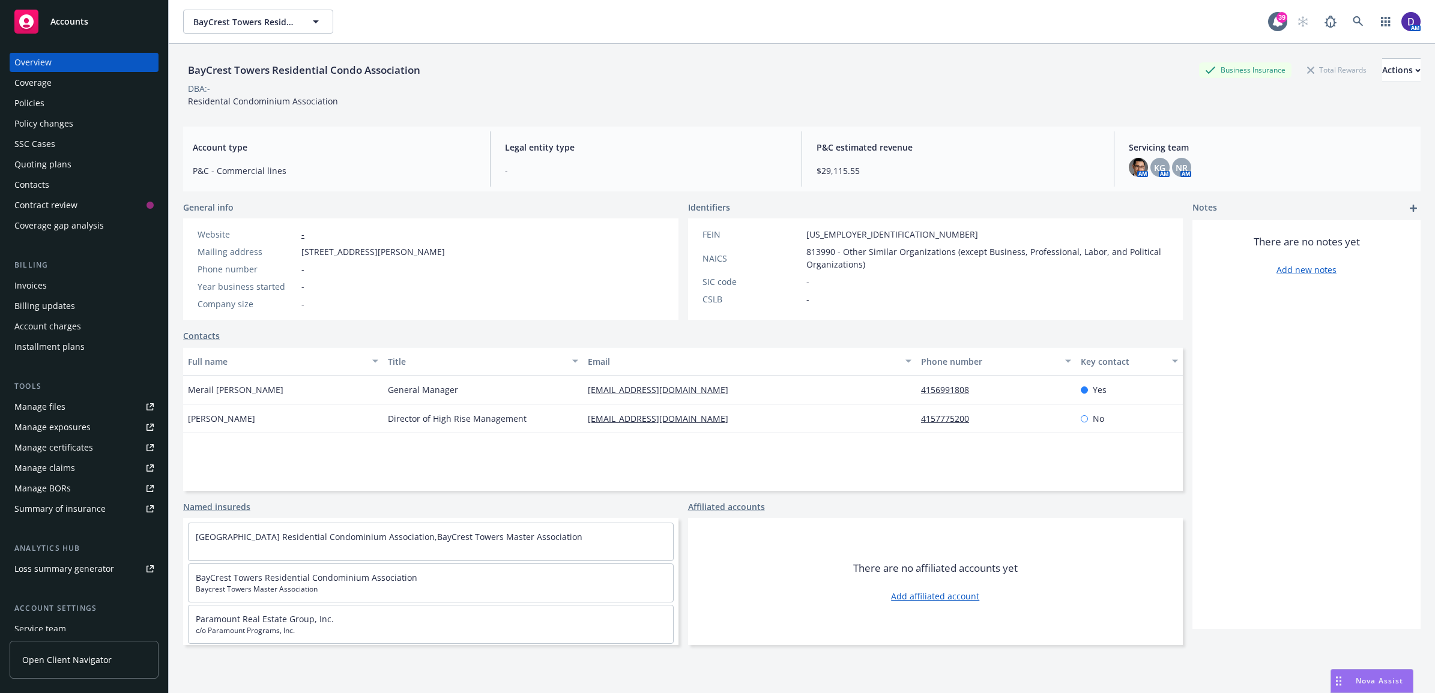 Image resolution: width=1435 pixels, height=693 pixels. Describe the element at coordinates (709, 207) in the screenshot. I see `span: Identifiers` at that location.